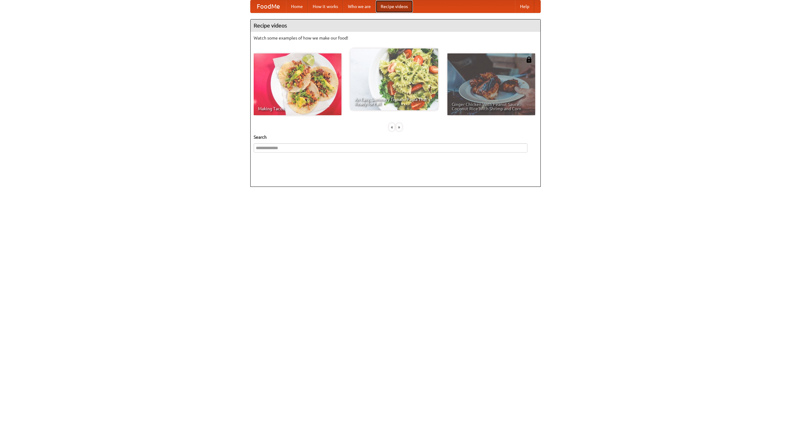  I want to click on a: Who we are, so click(360, 6).